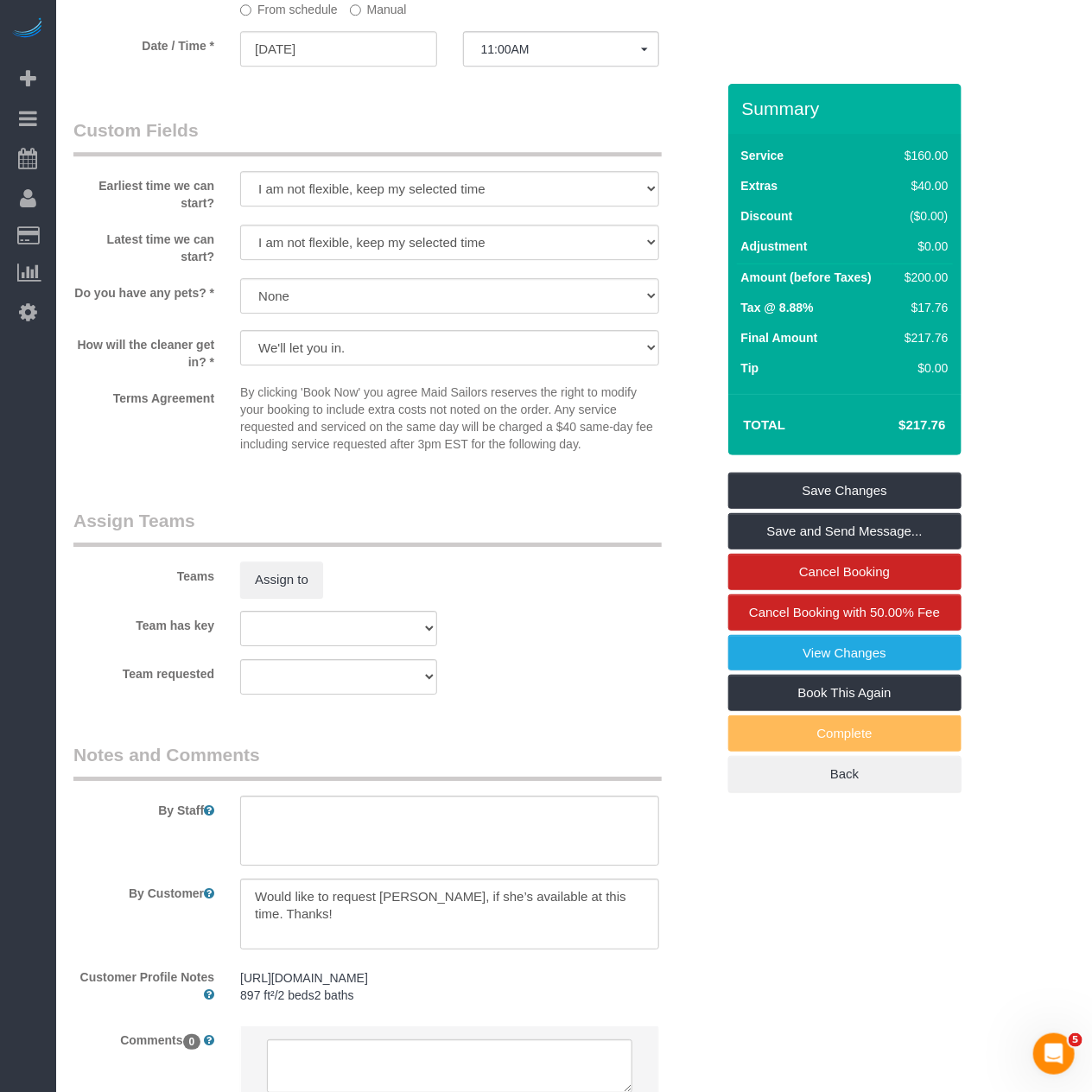 The image size is (1092, 1092). I want to click on a: Automaid Logo, so click(28, 29).